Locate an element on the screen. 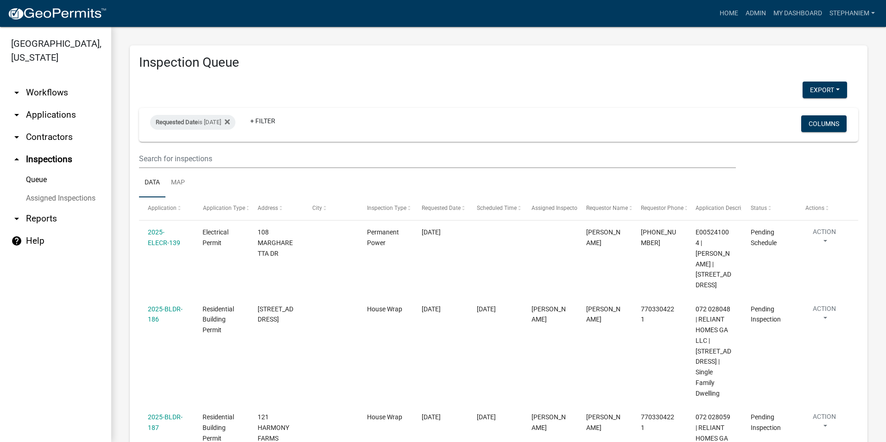 This screenshot has width=886, height=442. datatable-header-cell: Status is located at coordinates (769, 209).